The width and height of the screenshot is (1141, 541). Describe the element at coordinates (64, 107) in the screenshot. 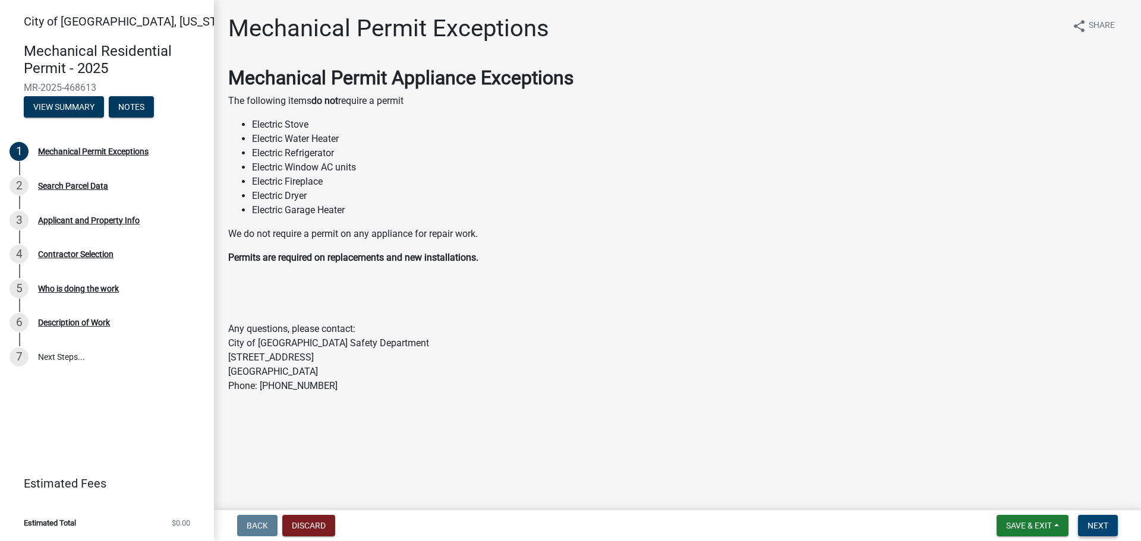

I see `button: View Summary` at that location.